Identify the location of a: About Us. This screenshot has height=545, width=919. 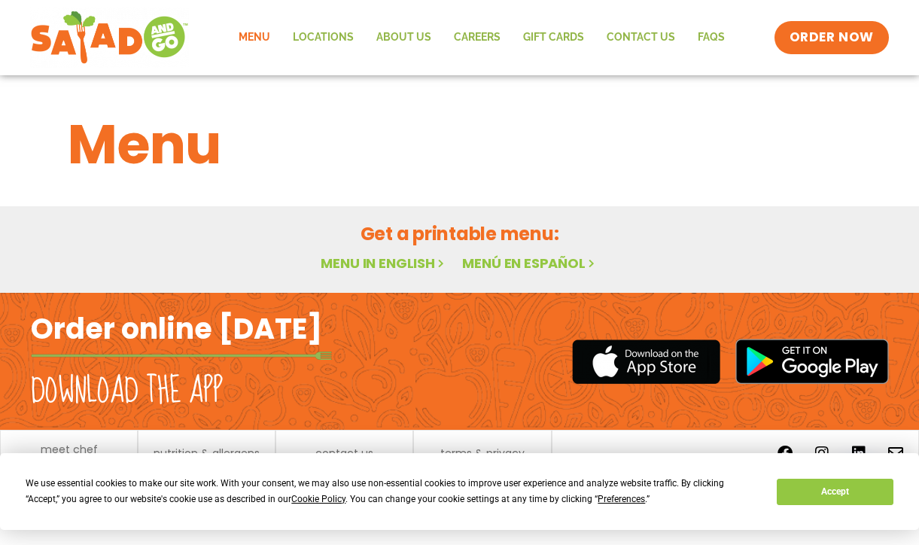
(403, 38).